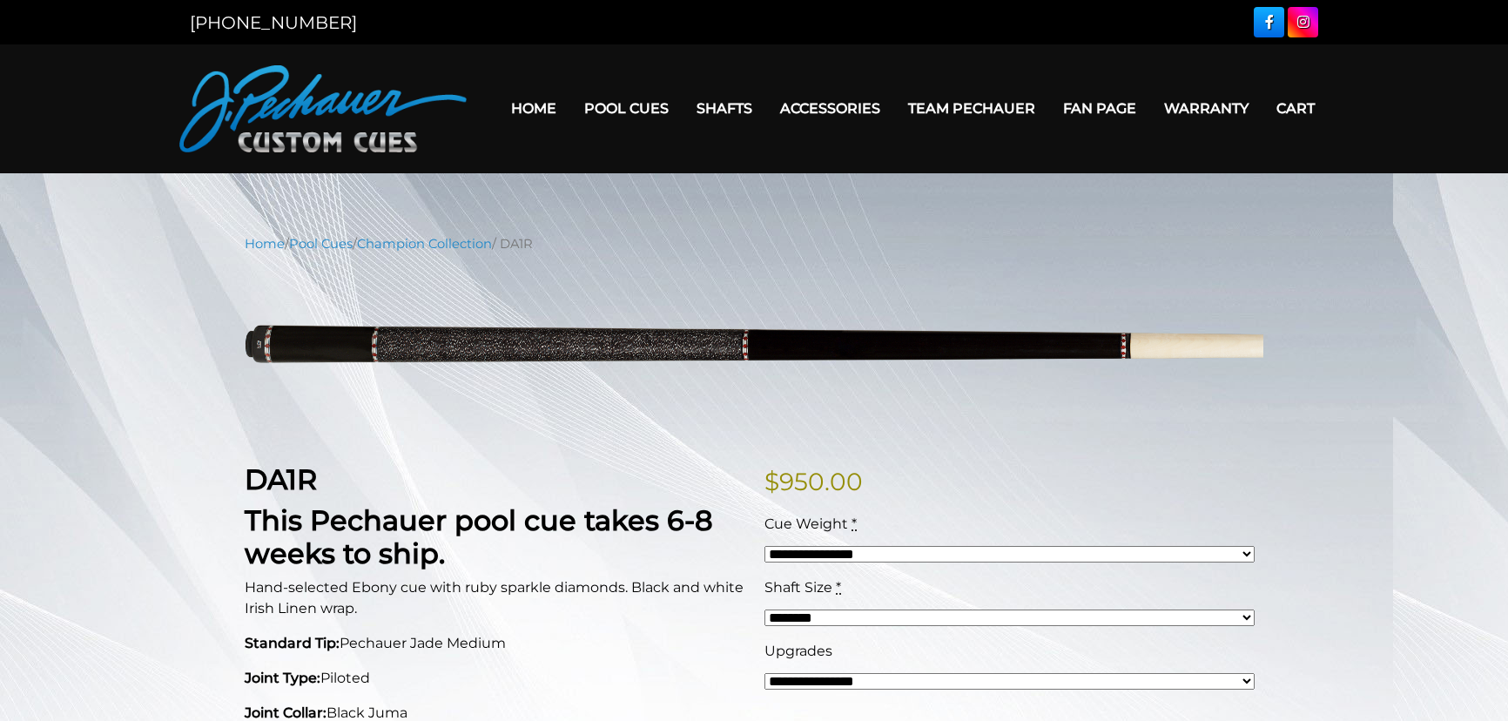  What do you see at coordinates (479, 536) in the screenshot?
I see `strong: This Pechauer pool cue takes 6-8 weeks to ship.` at bounding box center [479, 536].